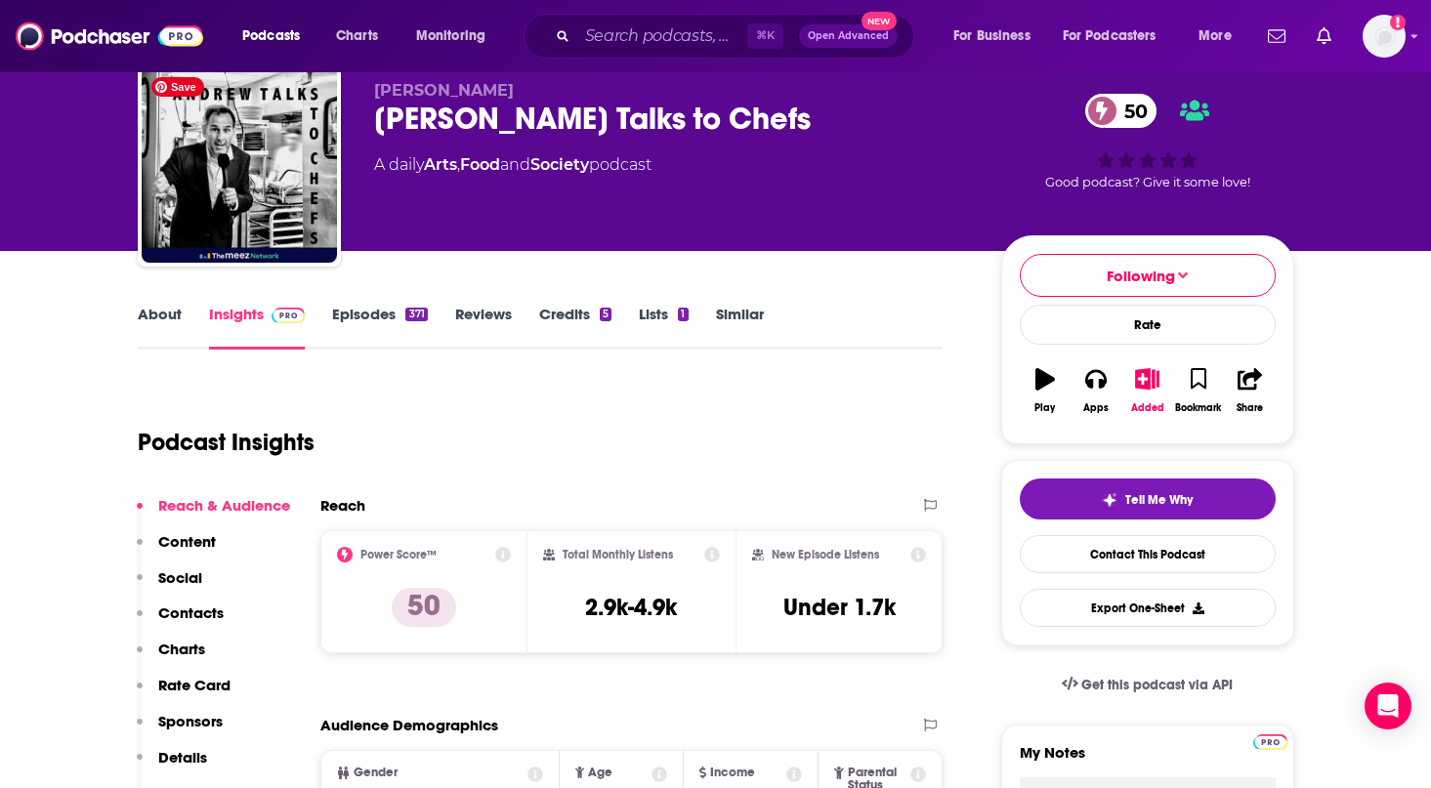  Describe the element at coordinates (617, 555) in the screenshot. I see `h2: Total Monthly Listens` at that location.